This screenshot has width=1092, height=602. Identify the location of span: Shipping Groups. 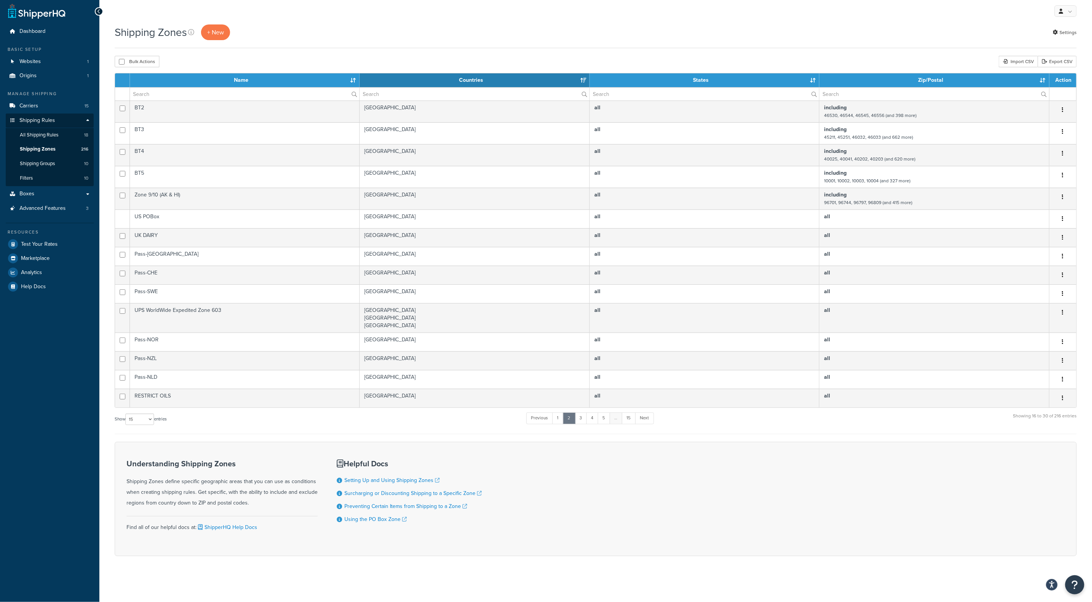
(37, 164).